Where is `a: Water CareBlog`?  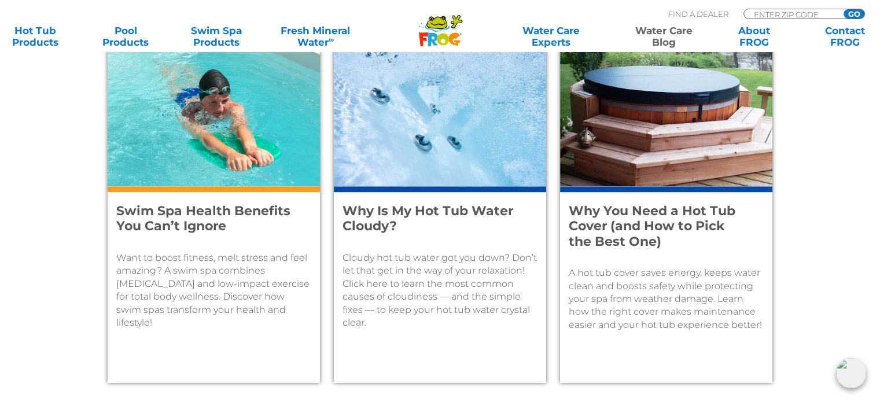
a: Water CareBlog is located at coordinates (663, 36).